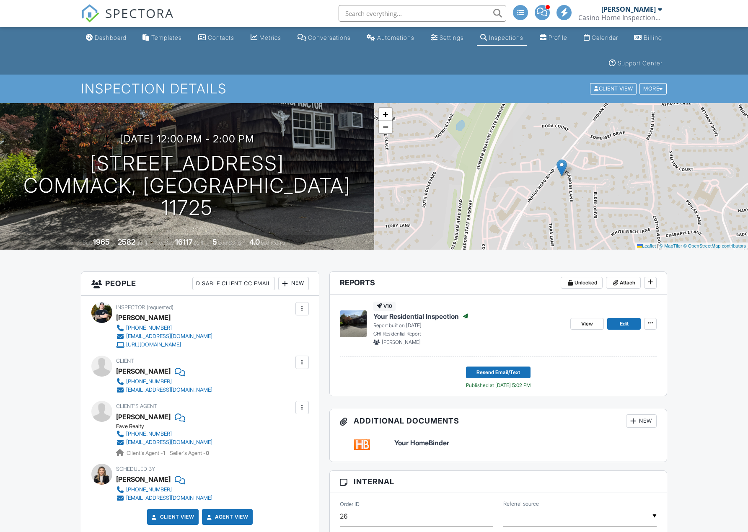 This screenshot has width=748, height=532. What do you see at coordinates (270, 37) in the screenshot?
I see `div: Metrics` at bounding box center [270, 37].